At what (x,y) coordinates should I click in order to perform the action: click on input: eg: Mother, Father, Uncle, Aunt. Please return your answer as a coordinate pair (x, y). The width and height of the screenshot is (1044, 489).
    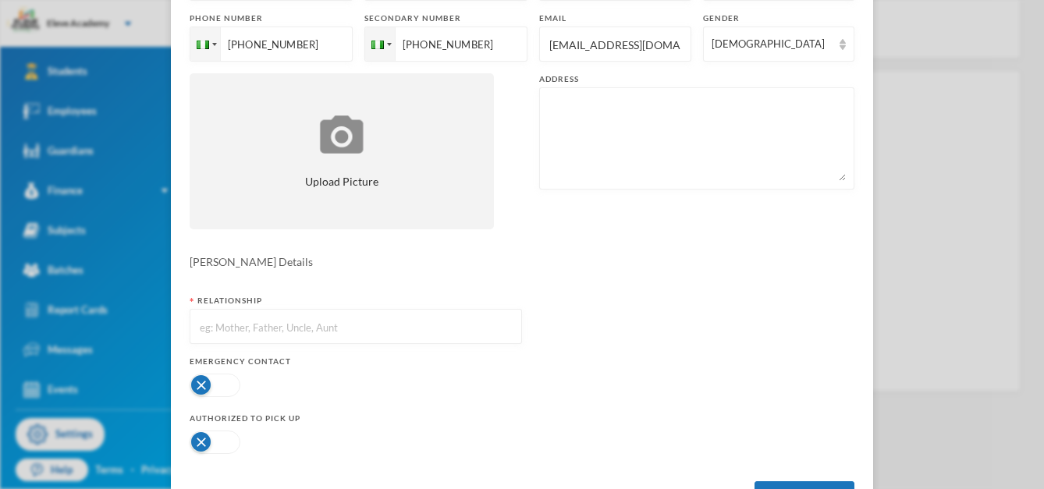
    Looking at the image, I should click on (356, 327).